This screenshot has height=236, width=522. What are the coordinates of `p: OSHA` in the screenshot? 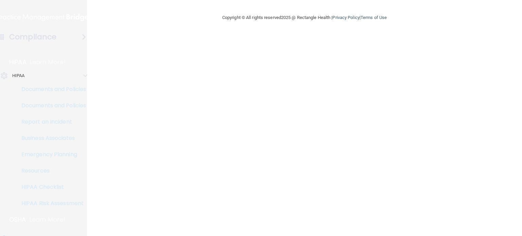 It's located at (18, 220).